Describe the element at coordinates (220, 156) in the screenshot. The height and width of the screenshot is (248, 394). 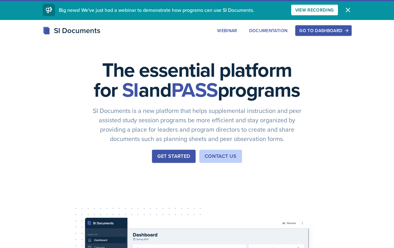
I see `div: Contact Us` at that location.